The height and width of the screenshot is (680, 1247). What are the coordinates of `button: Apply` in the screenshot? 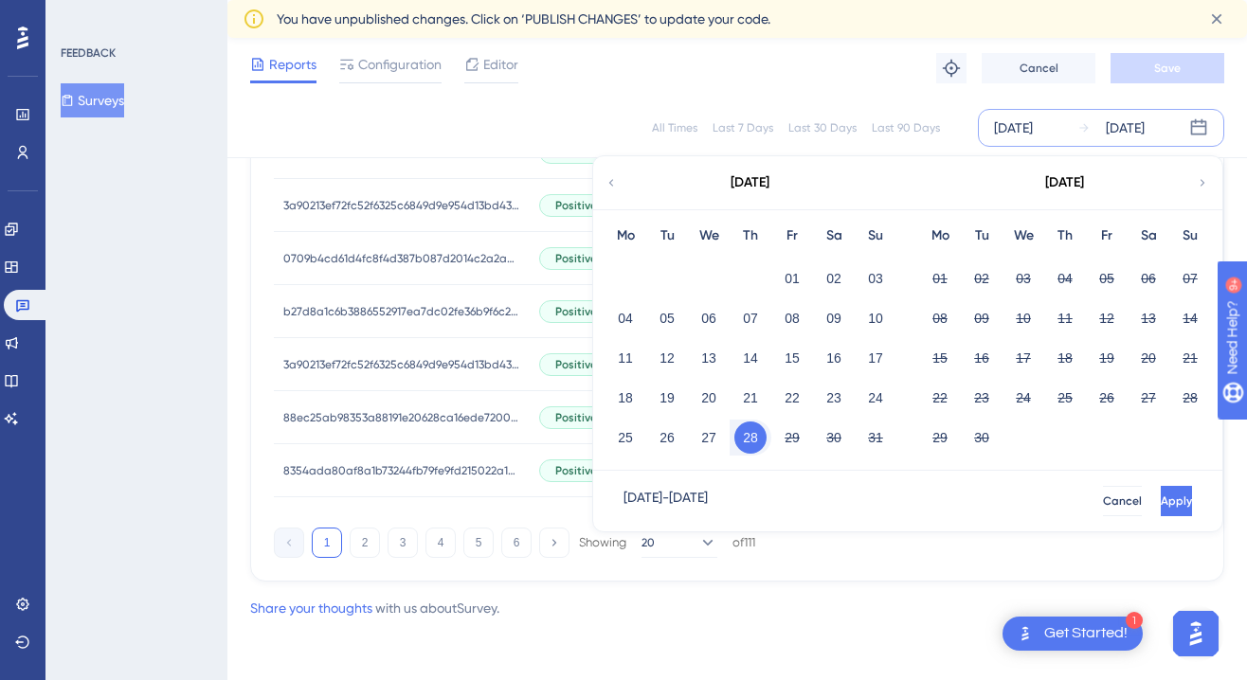 It's located at (1176, 501).